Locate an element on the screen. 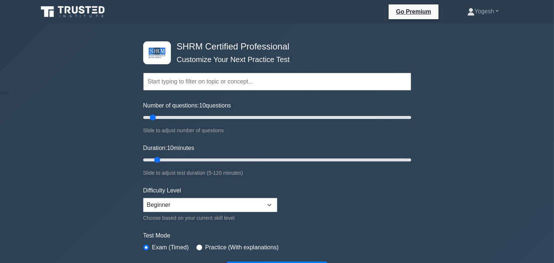  a: Yogesh is located at coordinates (483, 11).